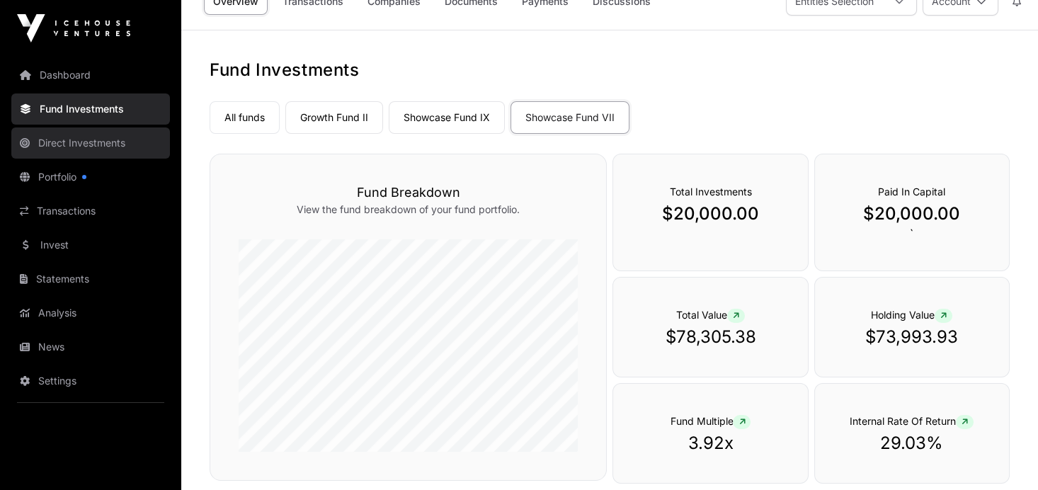 The width and height of the screenshot is (1038, 490). I want to click on h3: Fund Breakdown, so click(408, 193).